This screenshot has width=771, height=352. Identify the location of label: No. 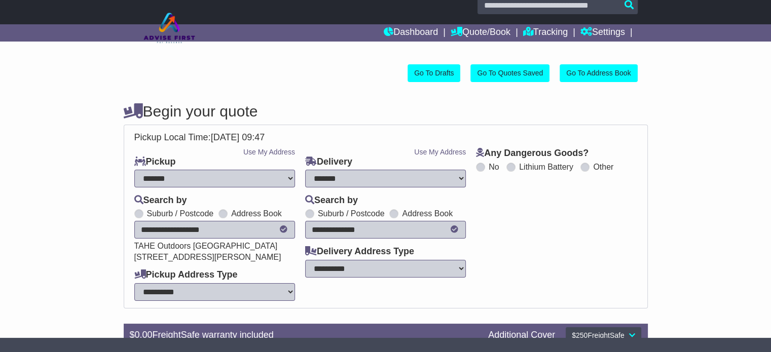
(494, 167).